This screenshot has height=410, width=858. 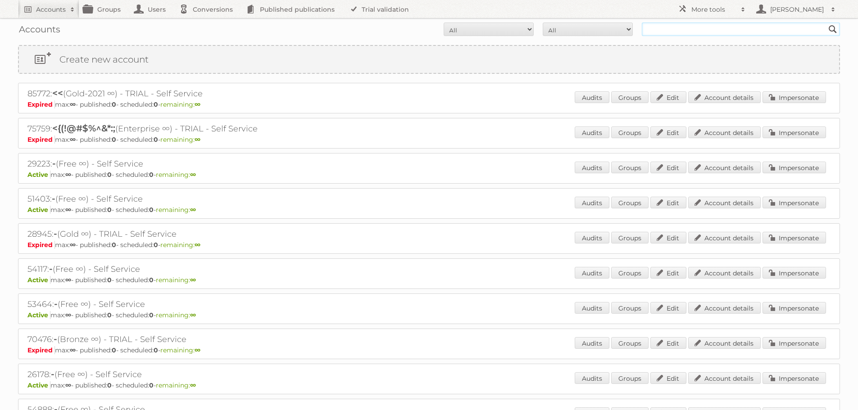 I want to click on h2: 53464: (Free ∞) - Self Service, so click(x=185, y=304).